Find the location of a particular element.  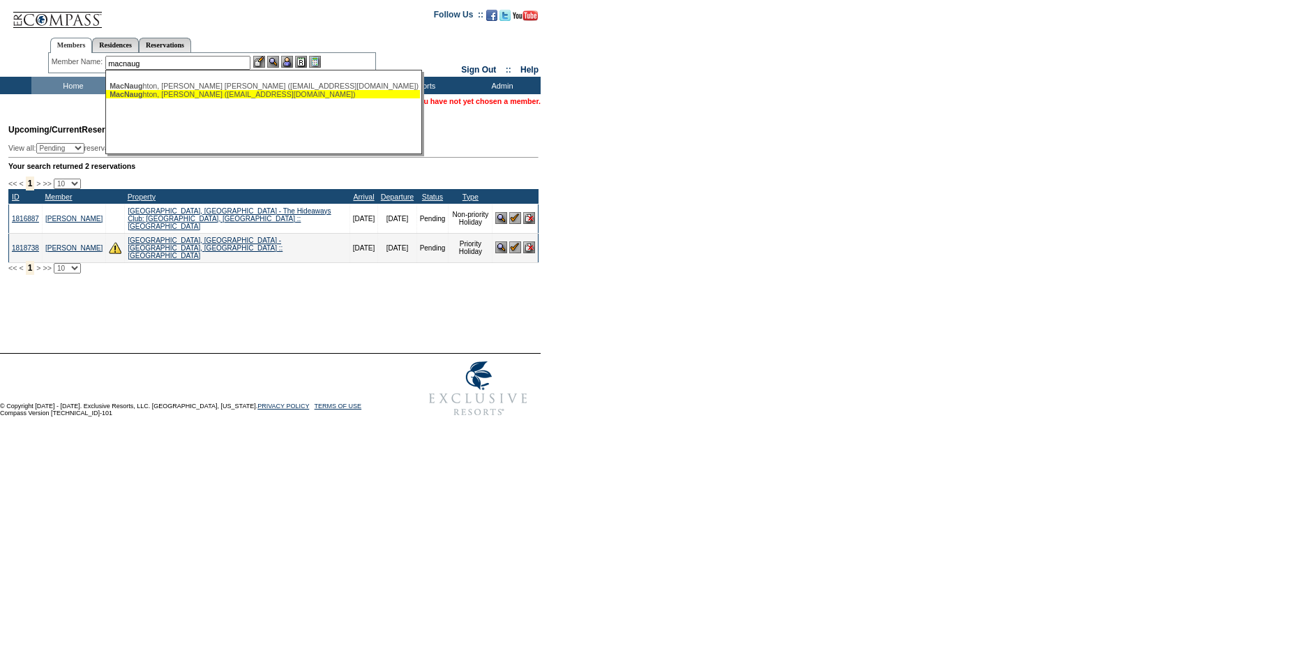

a: PRIVACY POLICY is located at coordinates (283, 406).